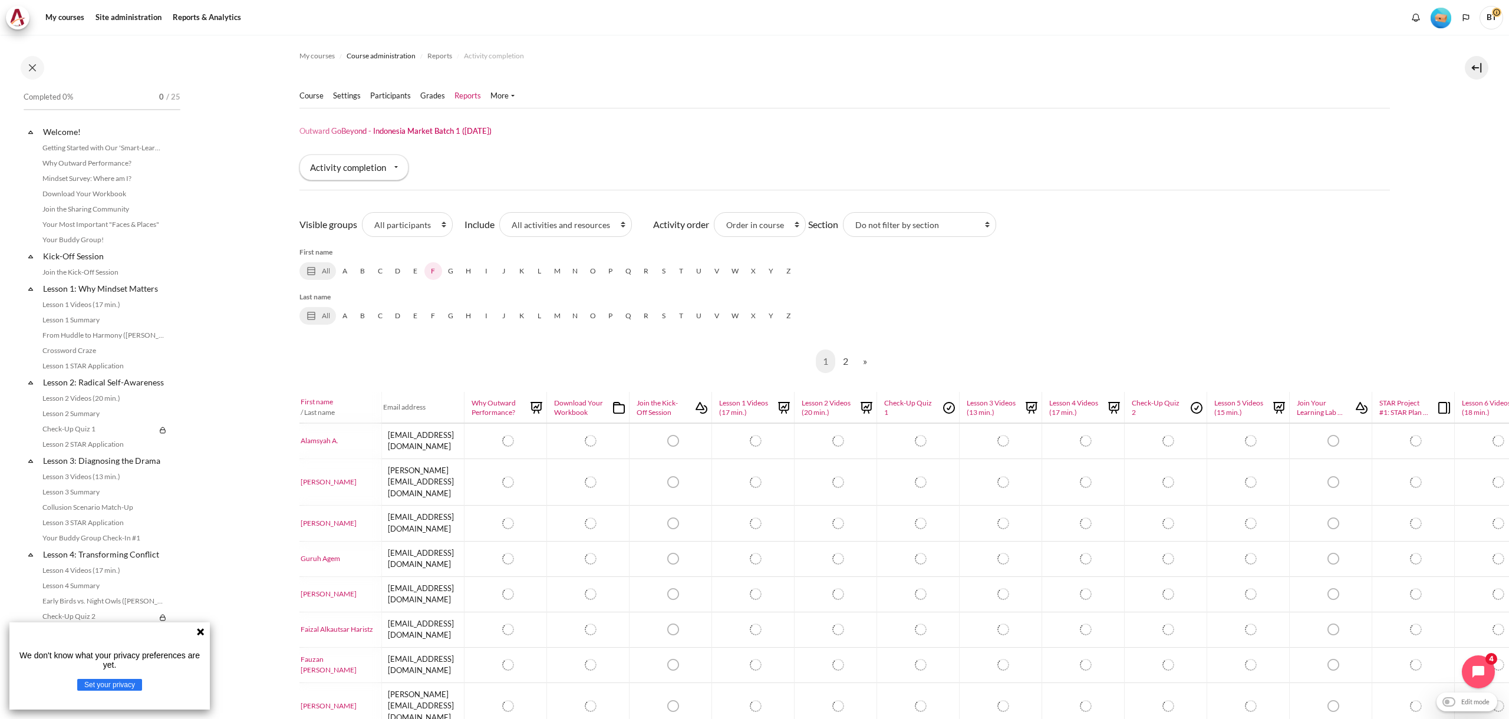 The height and width of the screenshot is (719, 1509). I want to click on img: Robertus Agung Cahyono, Download Your Workbook: Not completed, so click(590, 594).